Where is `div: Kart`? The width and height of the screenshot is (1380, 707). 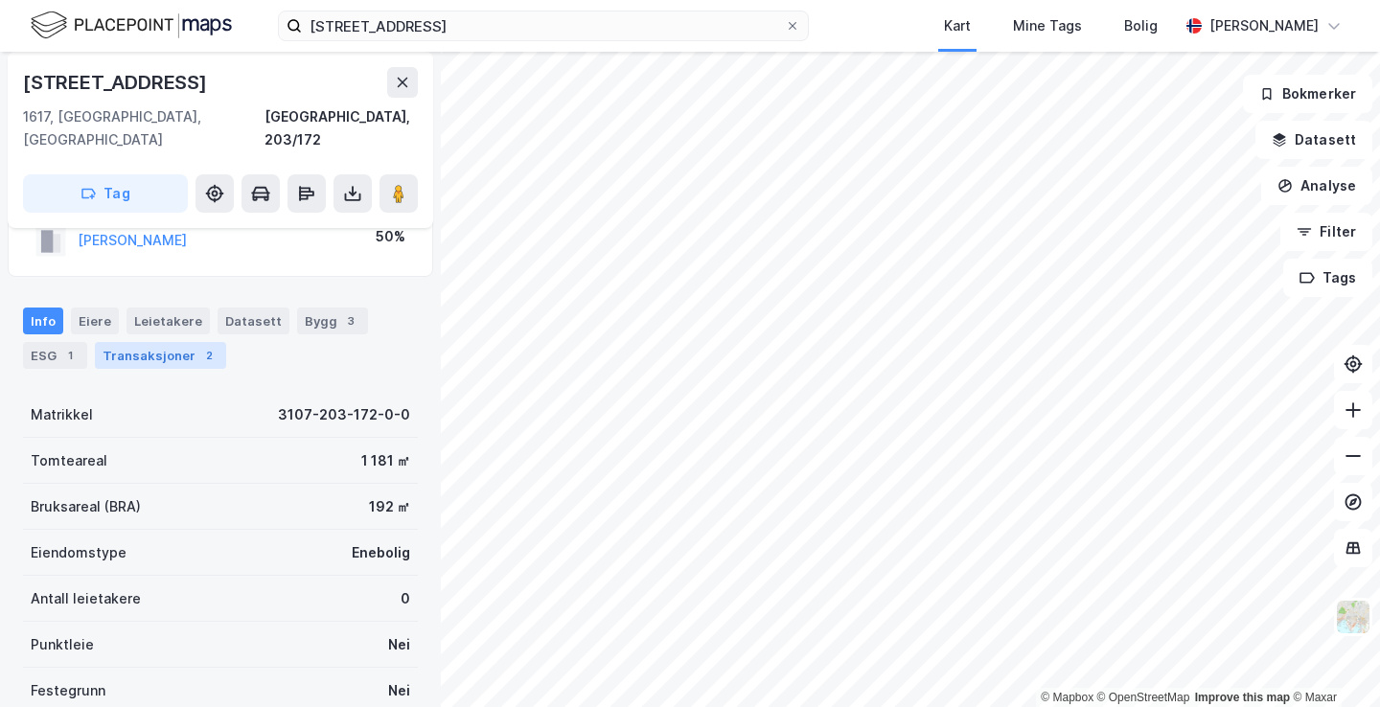
div: Kart is located at coordinates (957, 26).